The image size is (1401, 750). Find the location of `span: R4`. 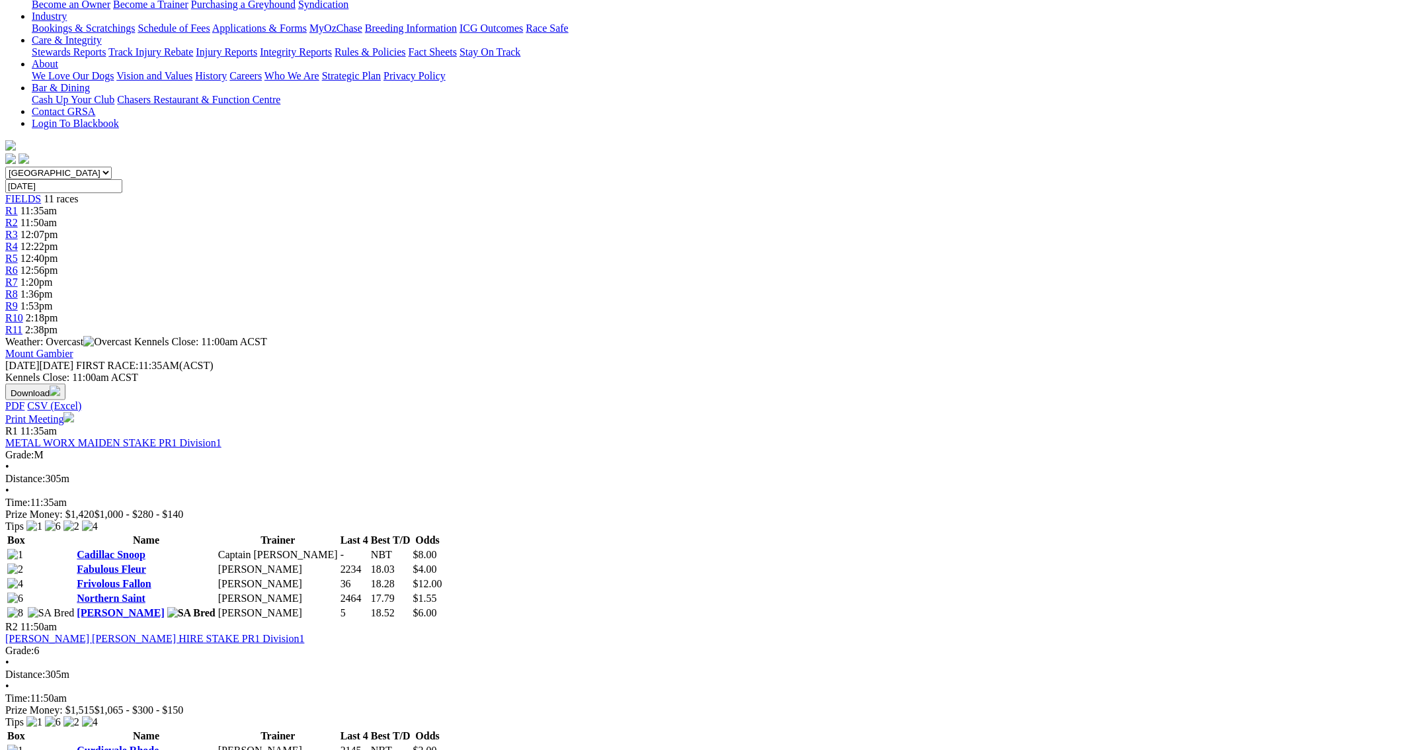

span: R4 is located at coordinates (11, 246).